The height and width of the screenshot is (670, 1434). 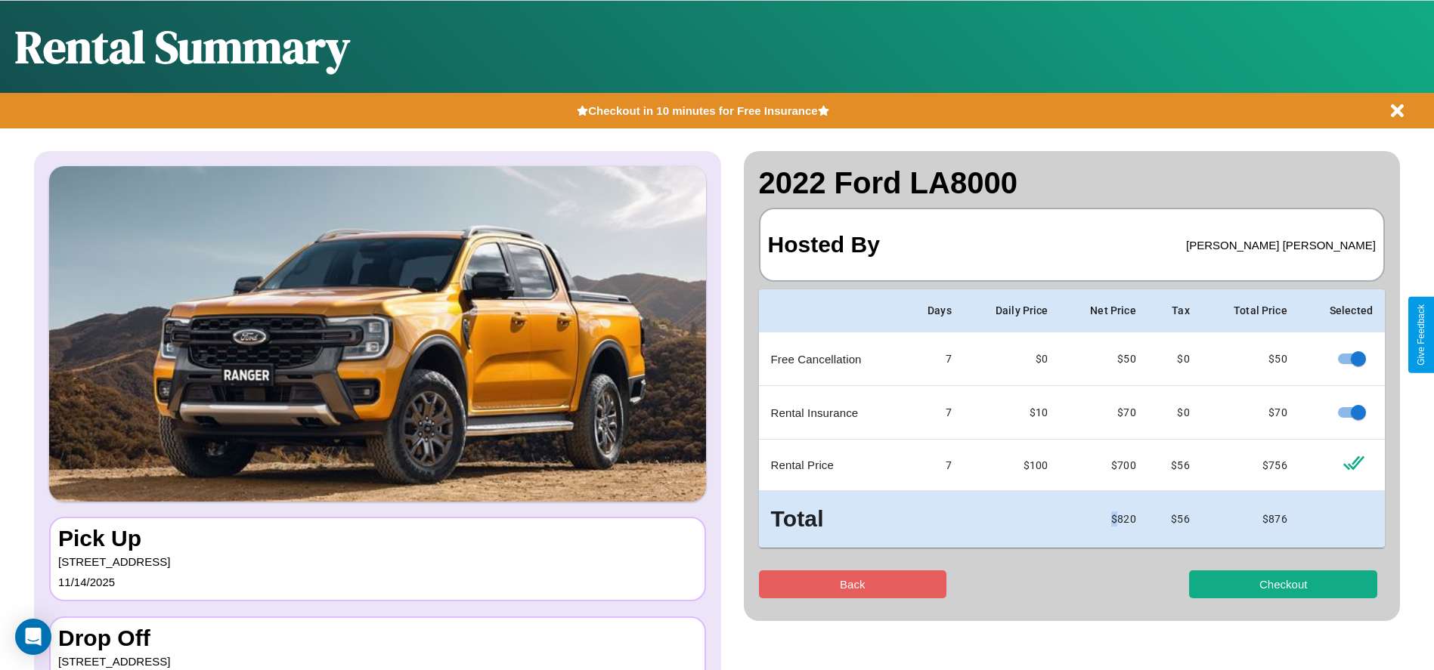 I want to click on td: $ 100, so click(x=1012, y=466).